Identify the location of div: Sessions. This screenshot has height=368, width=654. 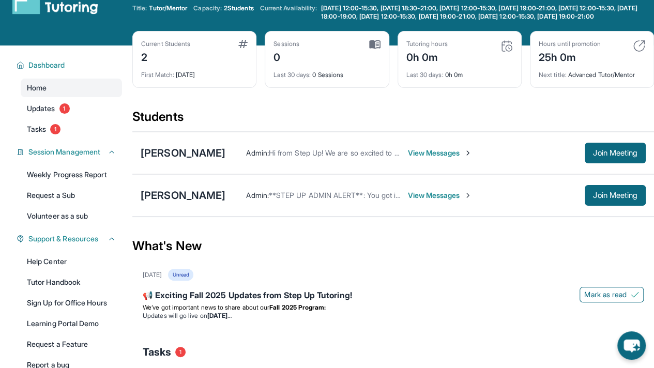
(286, 44).